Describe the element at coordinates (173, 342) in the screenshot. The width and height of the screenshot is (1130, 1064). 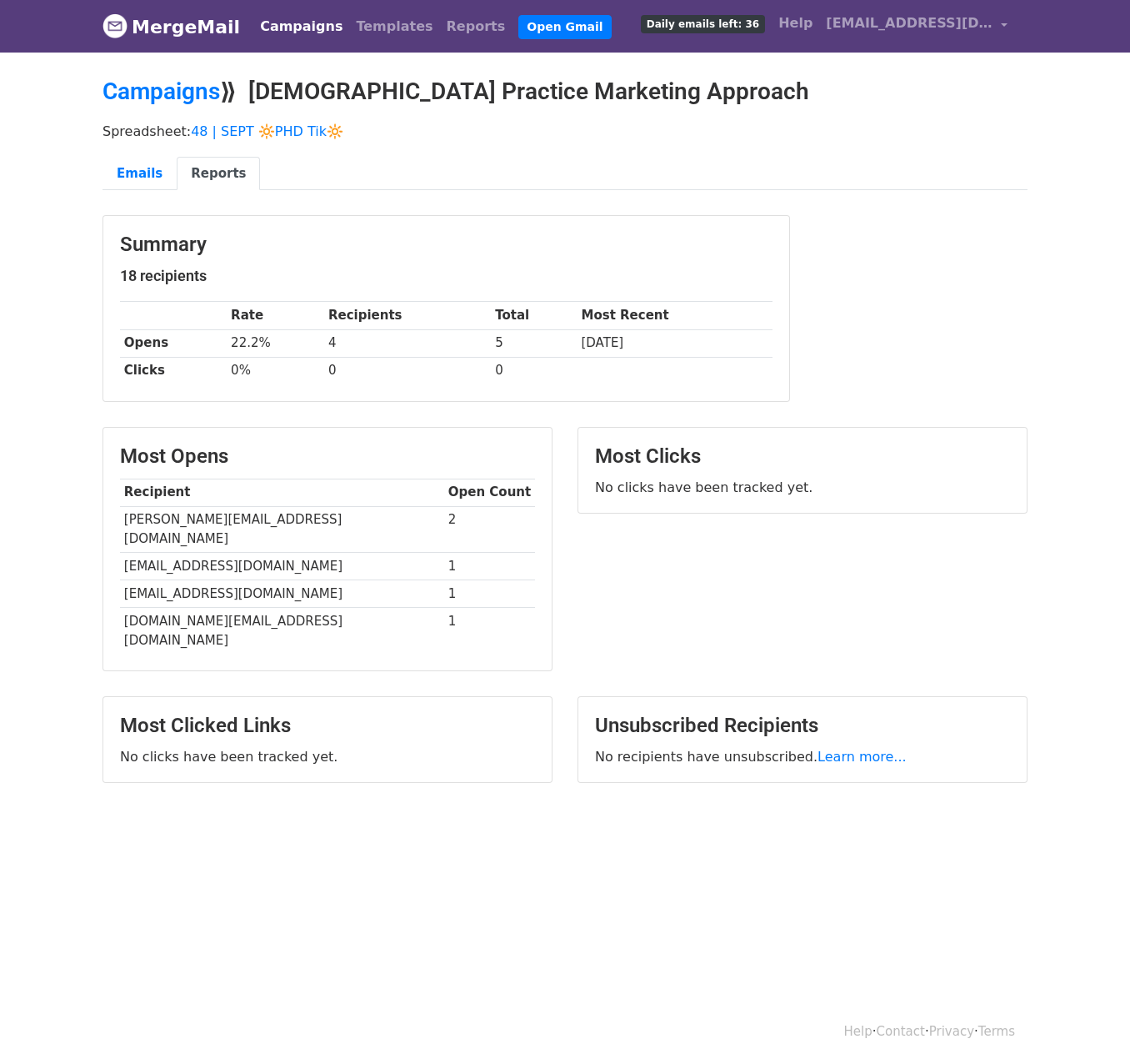
I see `th: Opens` at that location.